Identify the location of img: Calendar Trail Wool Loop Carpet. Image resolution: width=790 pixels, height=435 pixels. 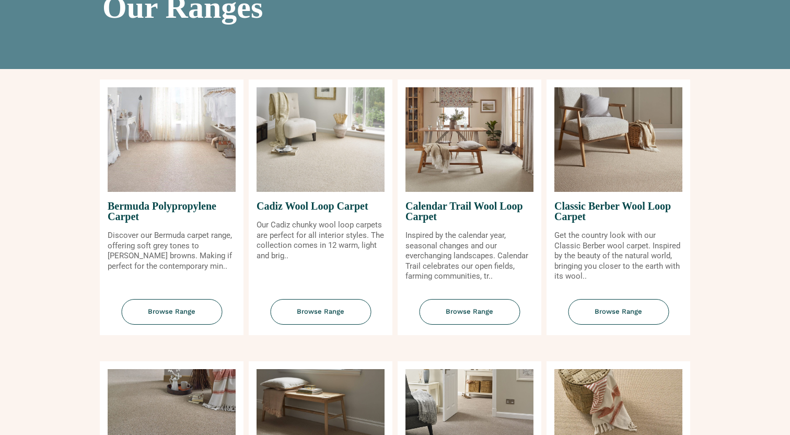
(469, 140).